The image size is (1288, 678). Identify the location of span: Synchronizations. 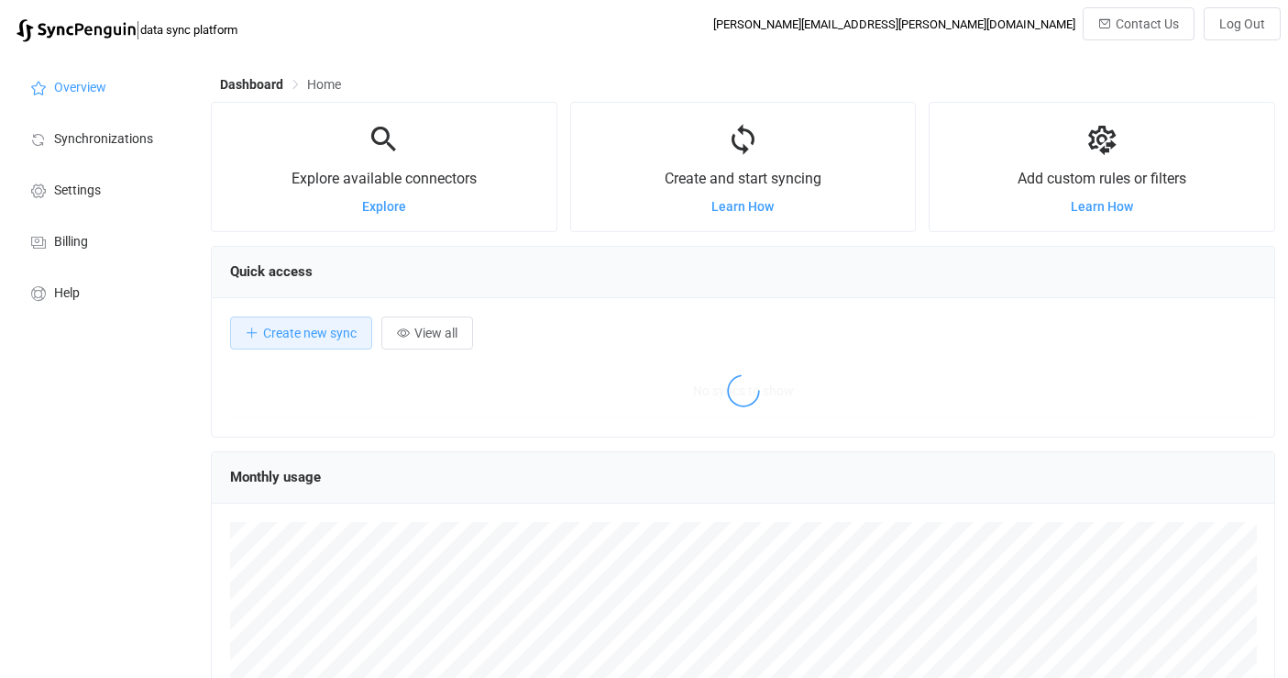
(104, 139).